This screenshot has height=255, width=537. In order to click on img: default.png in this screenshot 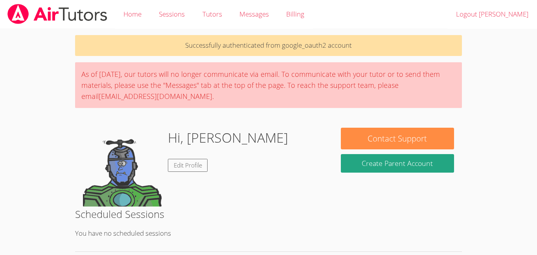, I will do `click(122, 167)`.